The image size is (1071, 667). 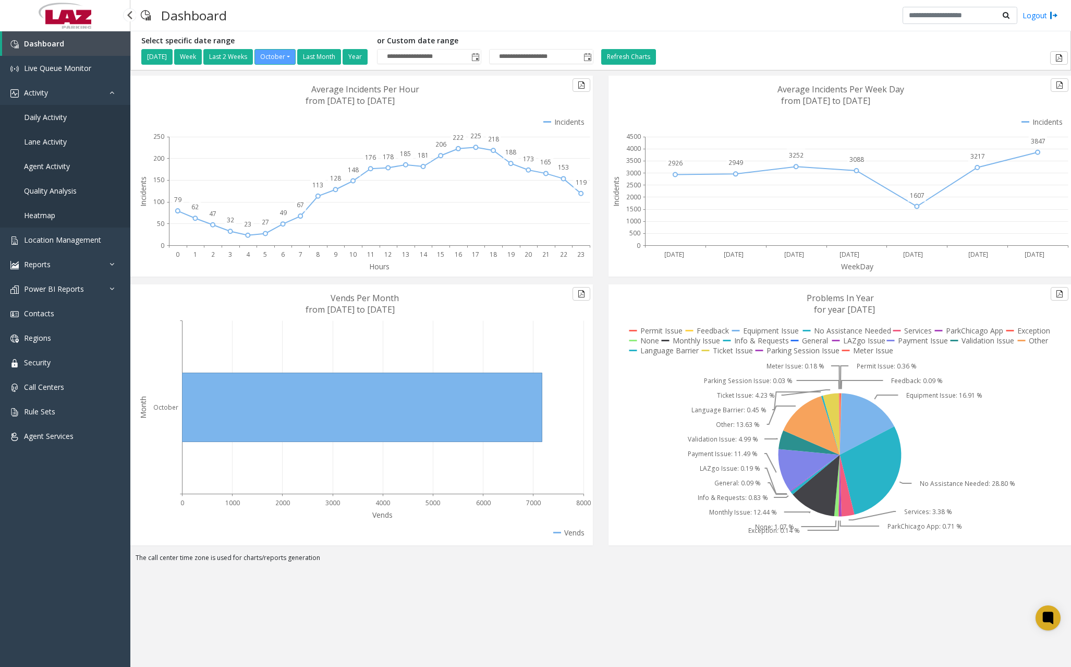 What do you see at coordinates (534, 502) in the screenshot?
I see `text: 7000` at bounding box center [534, 502].